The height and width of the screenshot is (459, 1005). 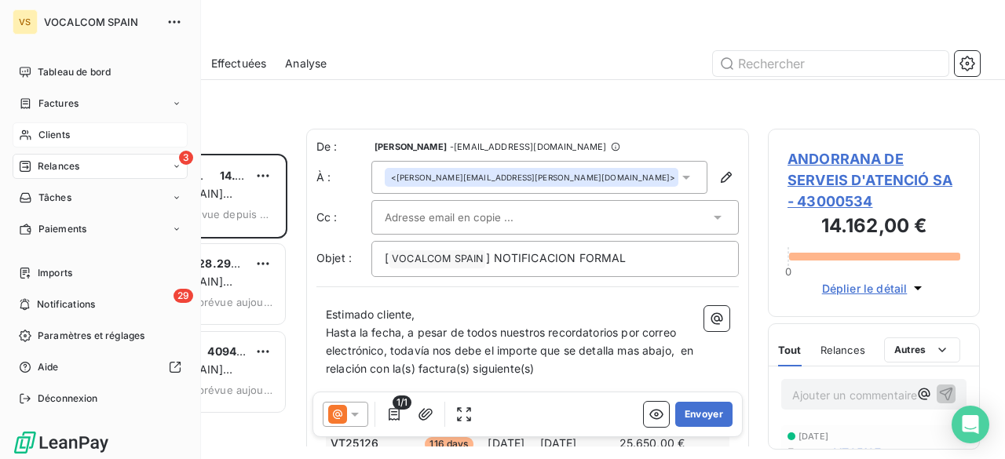 What do you see at coordinates (344, 218) in the screenshot?
I see `label: Cc :` at bounding box center [344, 218].